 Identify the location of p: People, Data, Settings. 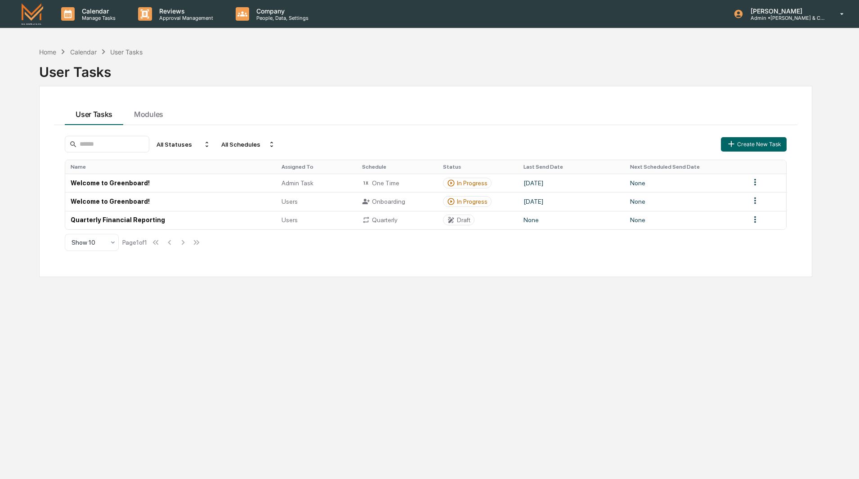
(281, 18).